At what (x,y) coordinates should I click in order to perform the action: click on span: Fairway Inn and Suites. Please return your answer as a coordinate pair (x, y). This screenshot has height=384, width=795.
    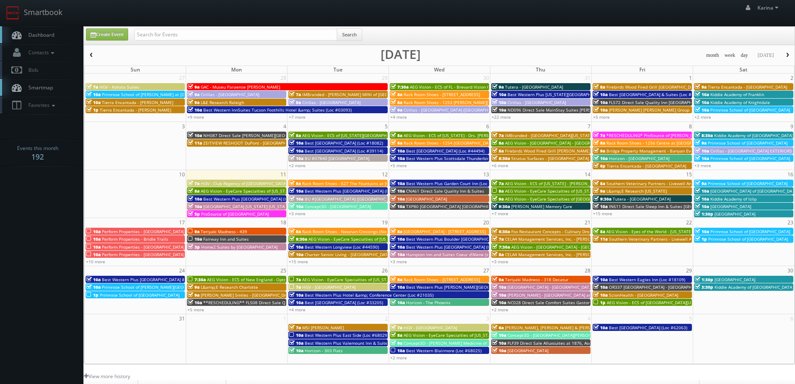
    Looking at the image, I should click on (226, 239).